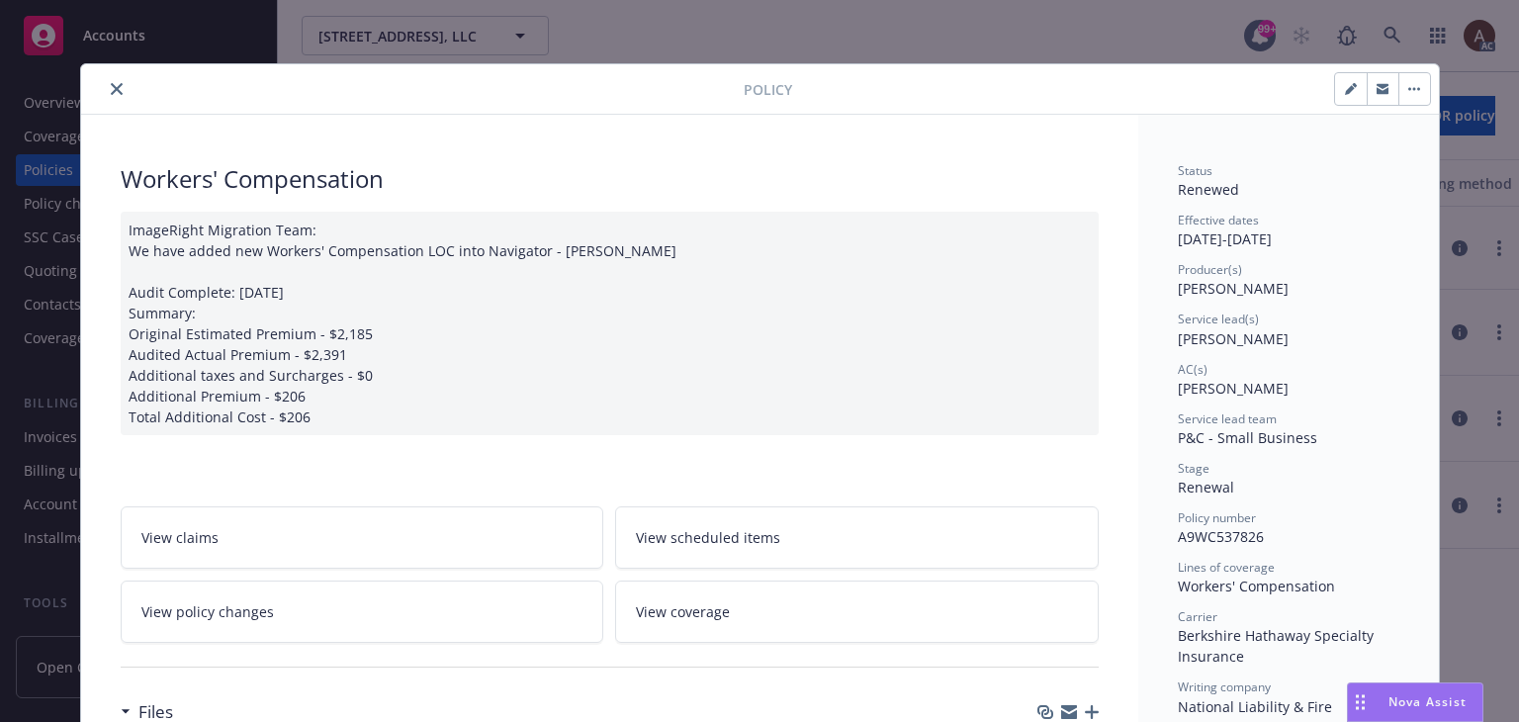 This screenshot has width=1519, height=722. What do you see at coordinates (1220, 536) in the screenshot?
I see `span: A9WC537826` at bounding box center [1220, 536].